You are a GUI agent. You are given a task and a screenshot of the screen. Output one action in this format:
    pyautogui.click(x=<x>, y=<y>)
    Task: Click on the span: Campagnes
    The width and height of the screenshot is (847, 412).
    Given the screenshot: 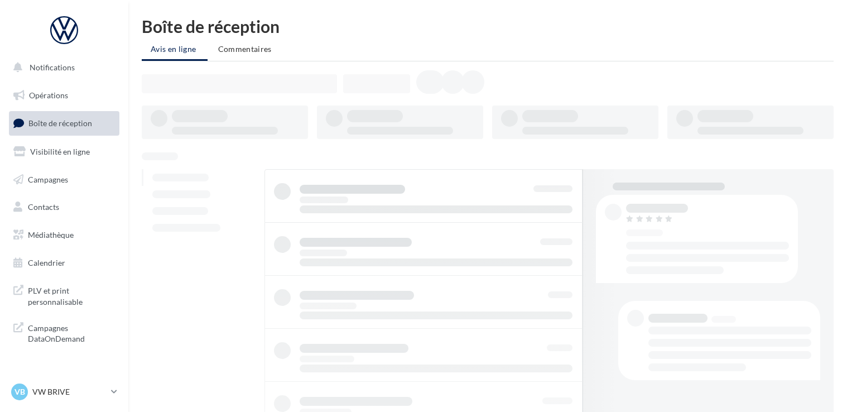 What is the action you would take?
    pyautogui.click(x=48, y=179)
    